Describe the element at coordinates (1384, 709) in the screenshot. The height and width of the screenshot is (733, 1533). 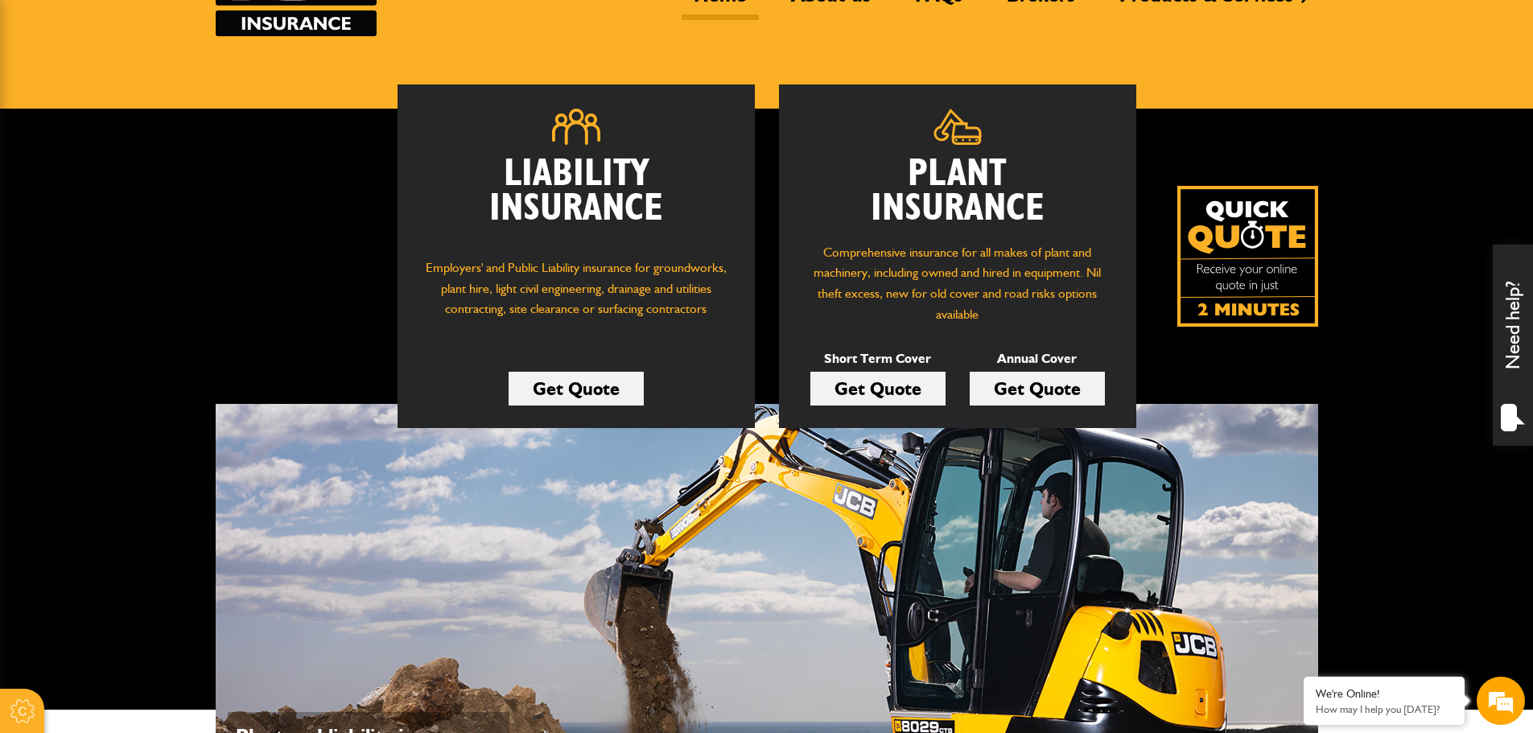
I see `p: How may I help you today?` at that location.